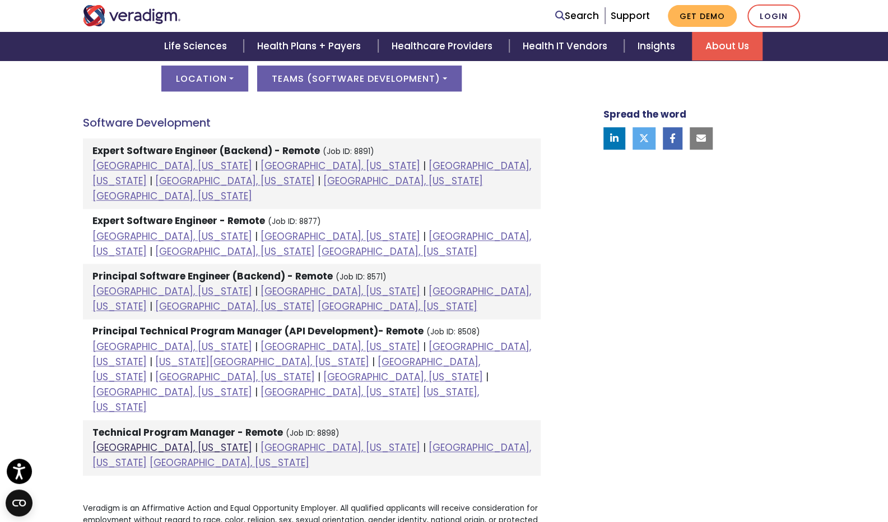  Describe the element at coordinates (702, 16) in the screenshot. I see `a: Get Demo` at that location.